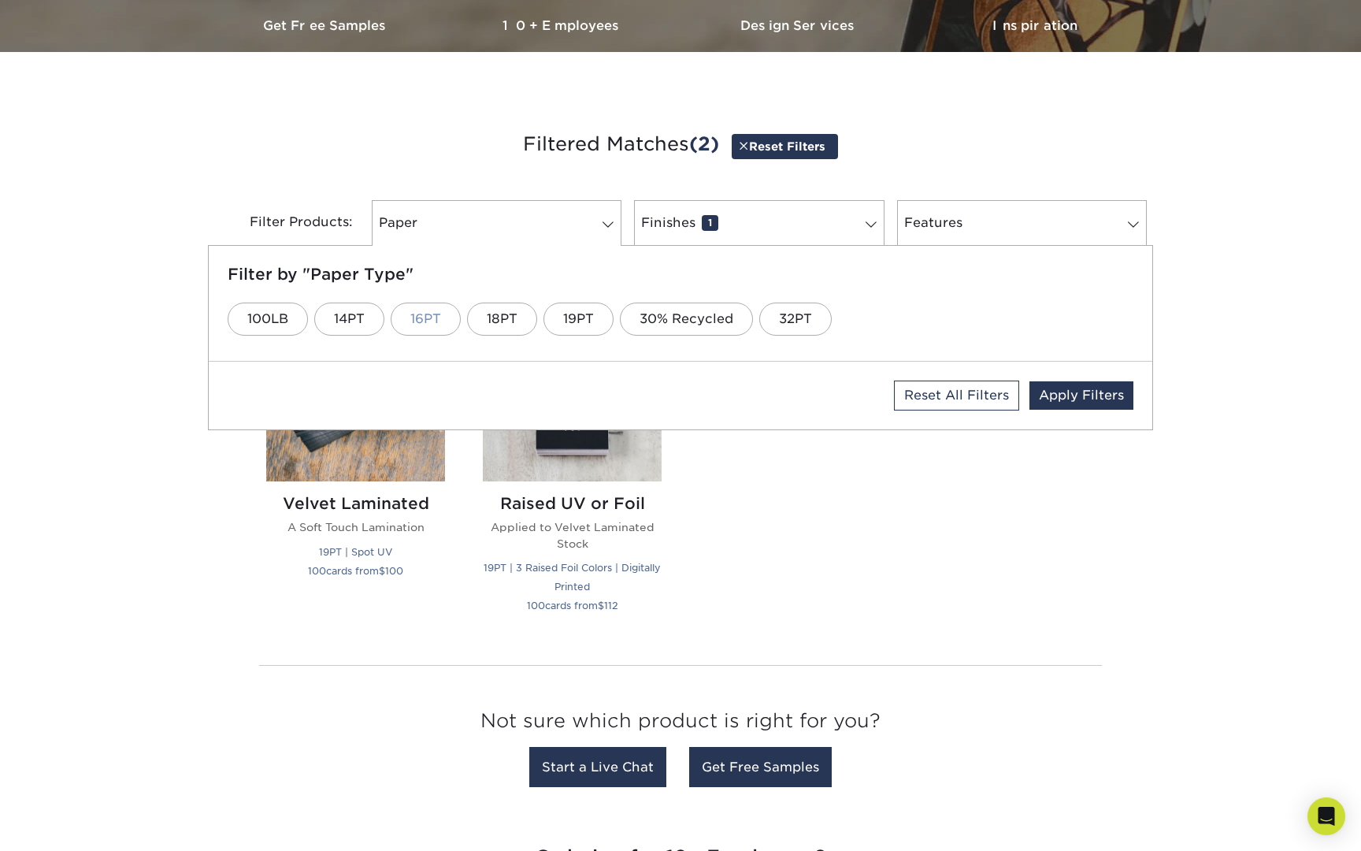 The width and height of the screenshot is (1361, 851). I want to click on h5: Filter by "Paper Type", so click(681, 274).